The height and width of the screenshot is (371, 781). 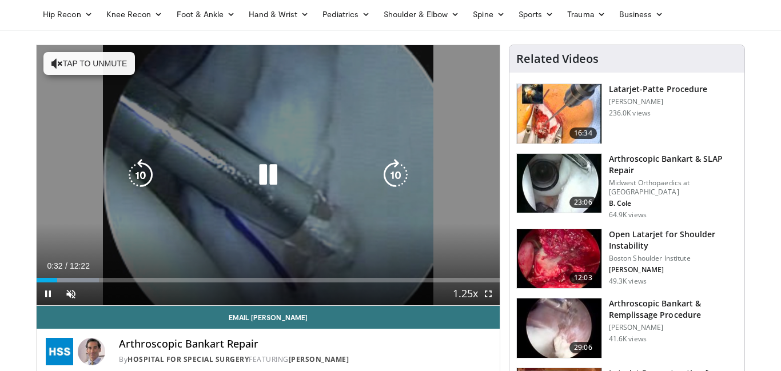 What do you see at coordinates (134, 14) in the screenshot?
I see `a: Knee Recon` at bounding box center [134, 14].